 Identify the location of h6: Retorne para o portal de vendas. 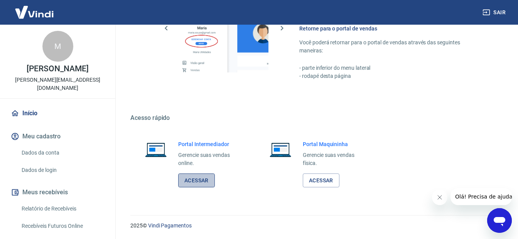
(390, 29).